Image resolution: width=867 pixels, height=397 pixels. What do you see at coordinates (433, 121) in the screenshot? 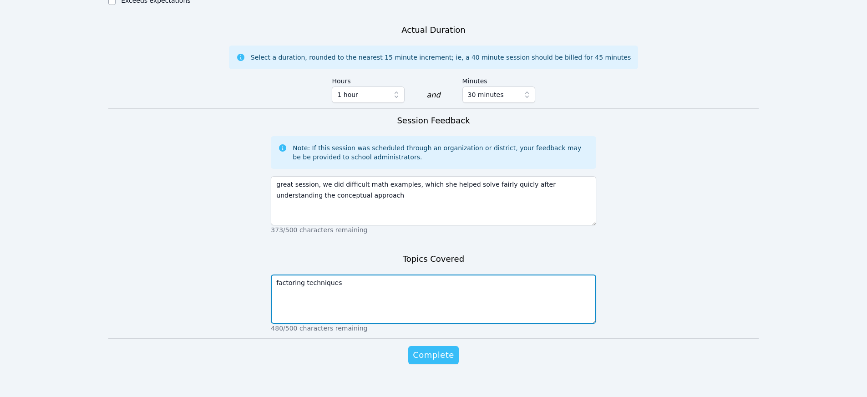
I see `h3: Session Feedback` at bounding box center [433, 121].